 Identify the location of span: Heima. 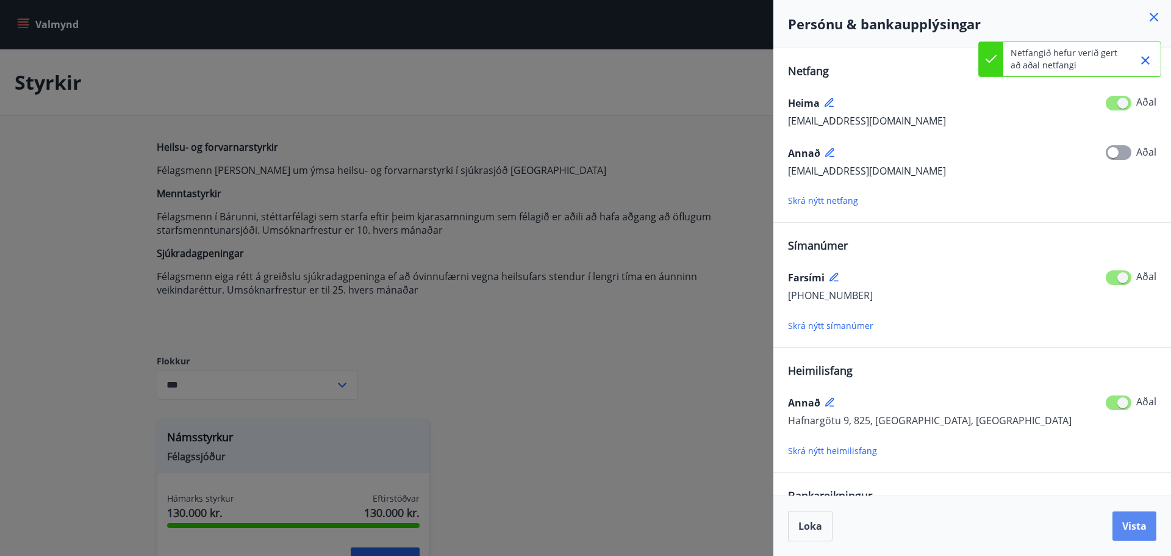
(804, 103).